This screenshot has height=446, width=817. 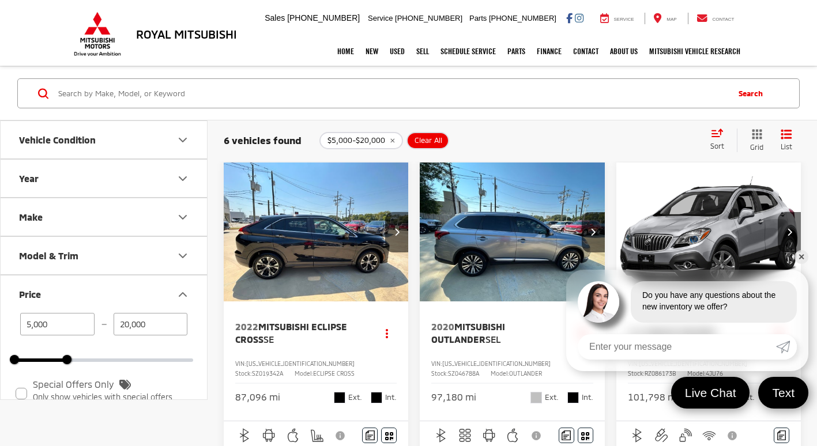 I want to click on img: Agent profile photo, so click(x=598, y=302).